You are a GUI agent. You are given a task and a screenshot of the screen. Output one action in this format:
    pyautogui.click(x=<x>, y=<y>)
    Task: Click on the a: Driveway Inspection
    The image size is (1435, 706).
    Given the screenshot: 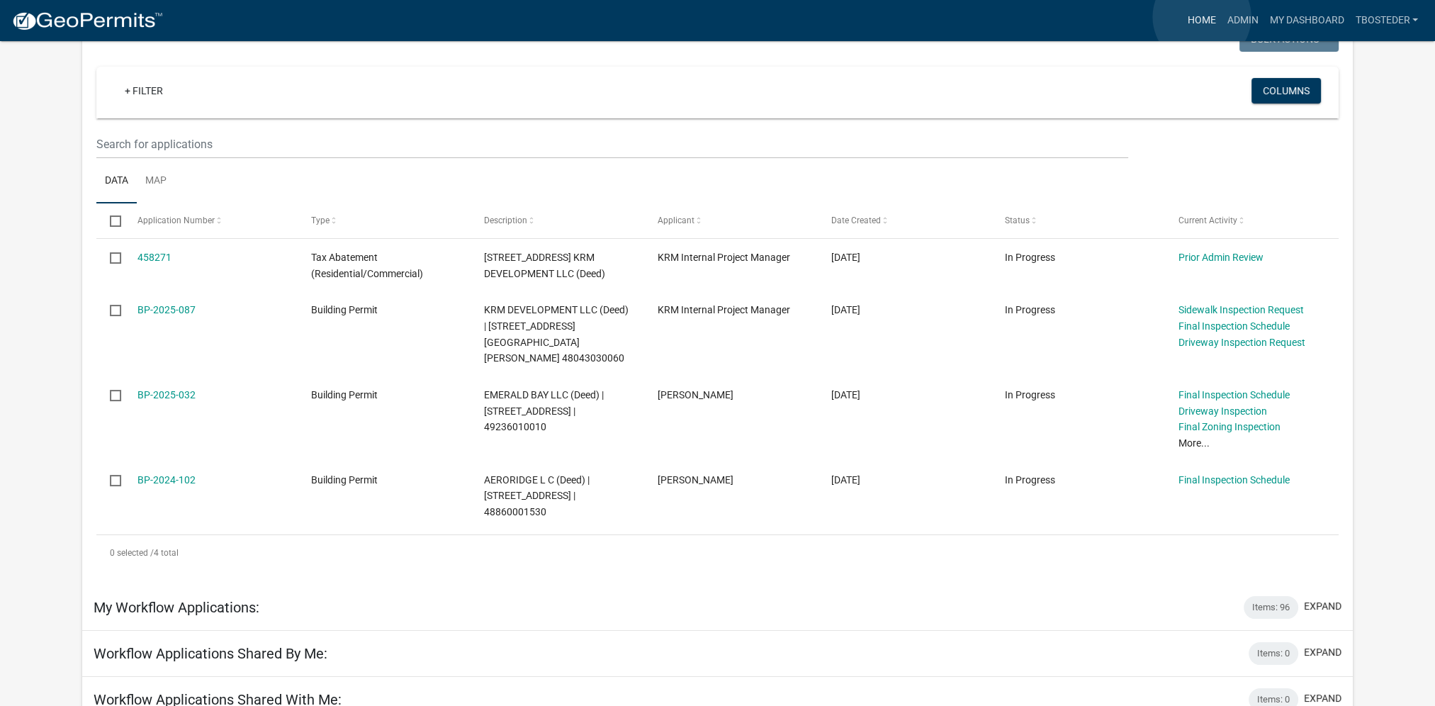 What is the action you would take?
    pyautogui.click(x=1223, y=411)
    